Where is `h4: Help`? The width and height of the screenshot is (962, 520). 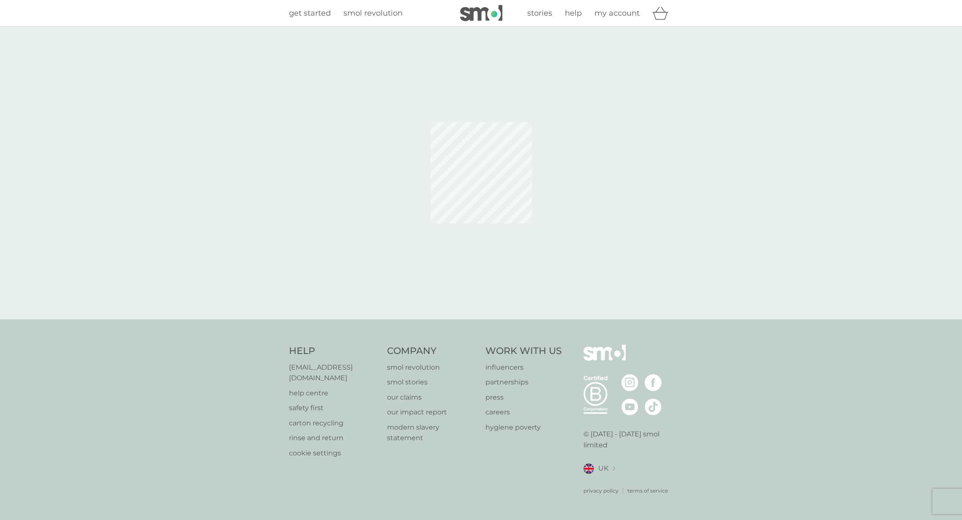
h4: Help is located at coordinates (334, 351).